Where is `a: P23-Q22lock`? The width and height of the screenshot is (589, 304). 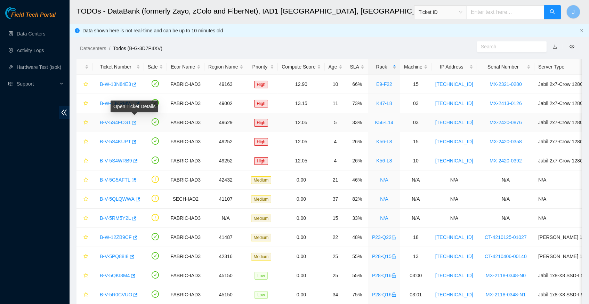 a: P23-Q22lock is located at coordinates (384, 237).